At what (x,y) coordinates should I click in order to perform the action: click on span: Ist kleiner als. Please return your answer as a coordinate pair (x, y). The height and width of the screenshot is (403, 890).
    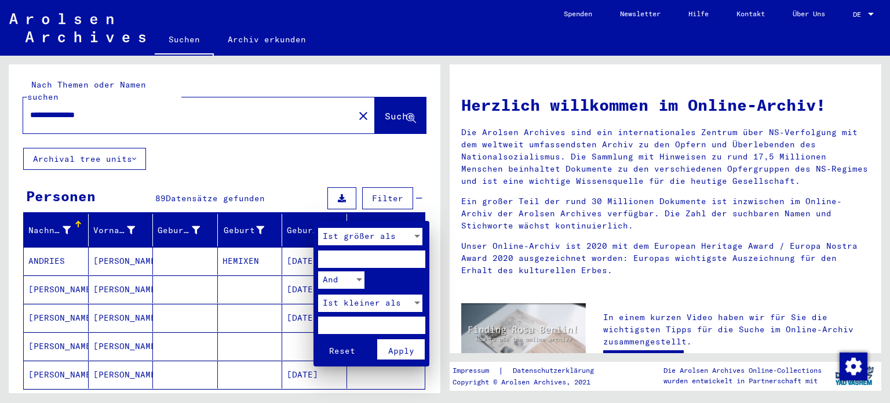
    Looking at the image, I should click on (362, 302).